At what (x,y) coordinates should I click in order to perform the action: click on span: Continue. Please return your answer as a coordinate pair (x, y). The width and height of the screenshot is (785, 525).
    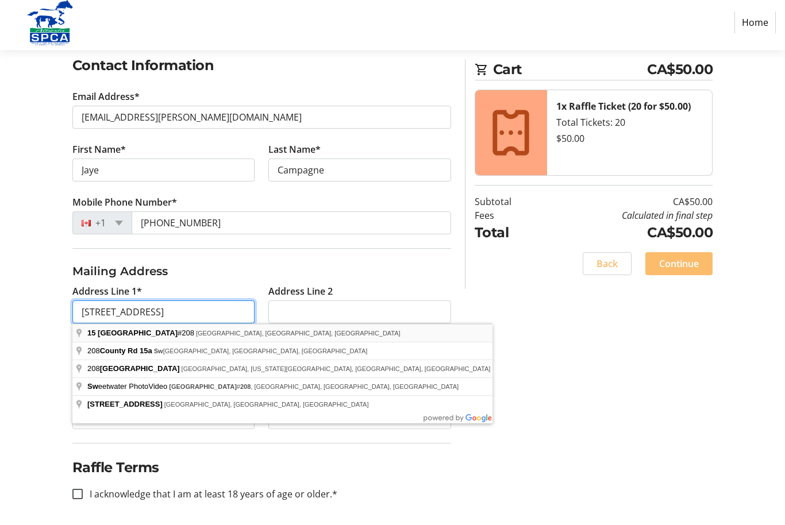
    Looking at the image, I should click on (679, 269).